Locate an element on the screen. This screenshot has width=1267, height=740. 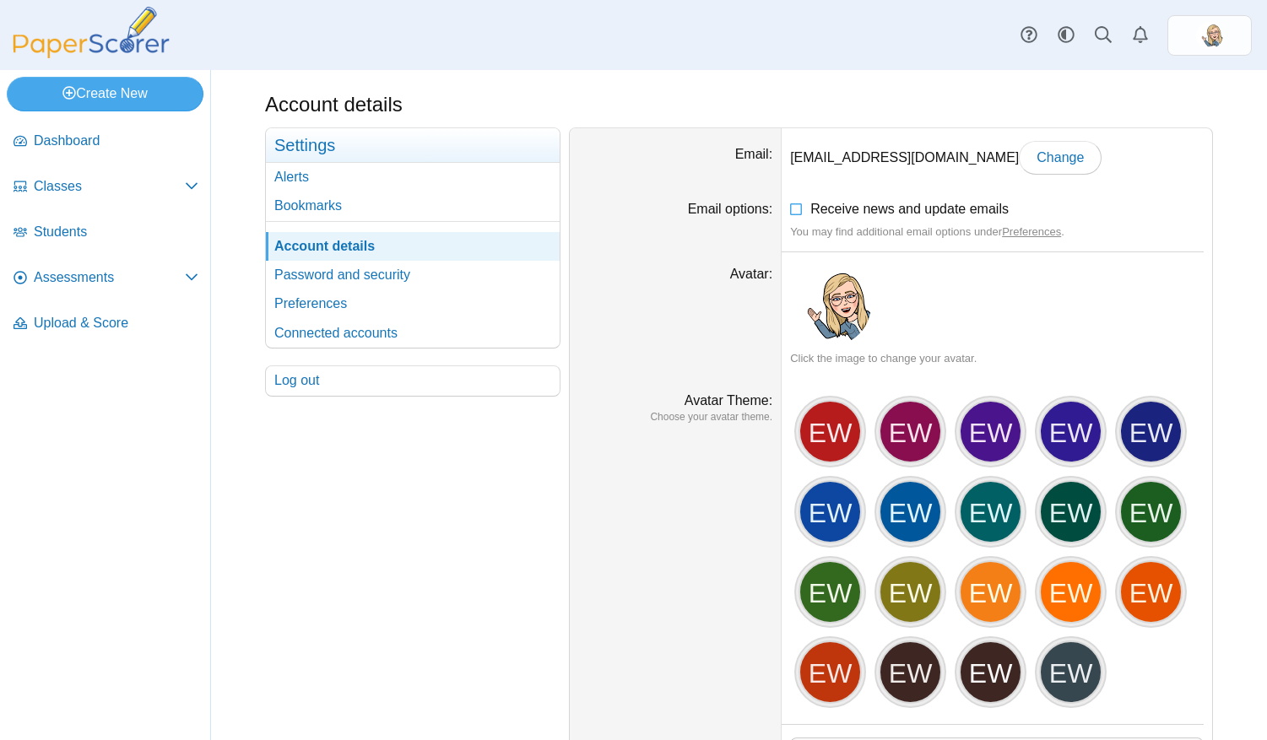
a: Upload & Score is located at coordinates (106, 324).